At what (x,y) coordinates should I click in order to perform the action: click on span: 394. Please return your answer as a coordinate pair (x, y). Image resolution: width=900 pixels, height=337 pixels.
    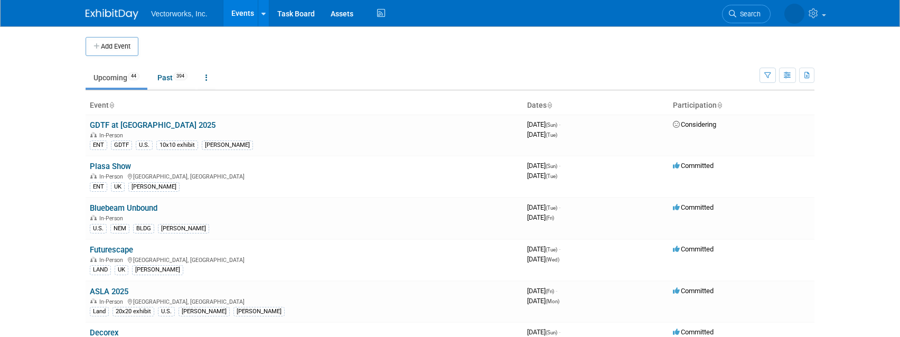
    Looking at the image, I should click on (180, 76).